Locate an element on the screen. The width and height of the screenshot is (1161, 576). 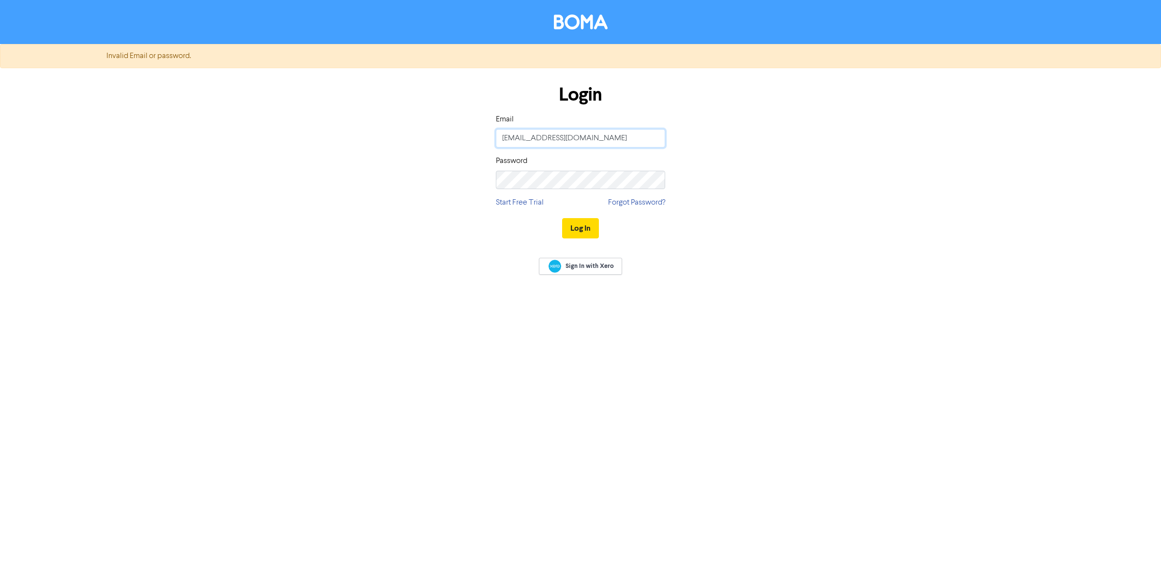
div: Chat Widget is located at coordinates (1137, 553).